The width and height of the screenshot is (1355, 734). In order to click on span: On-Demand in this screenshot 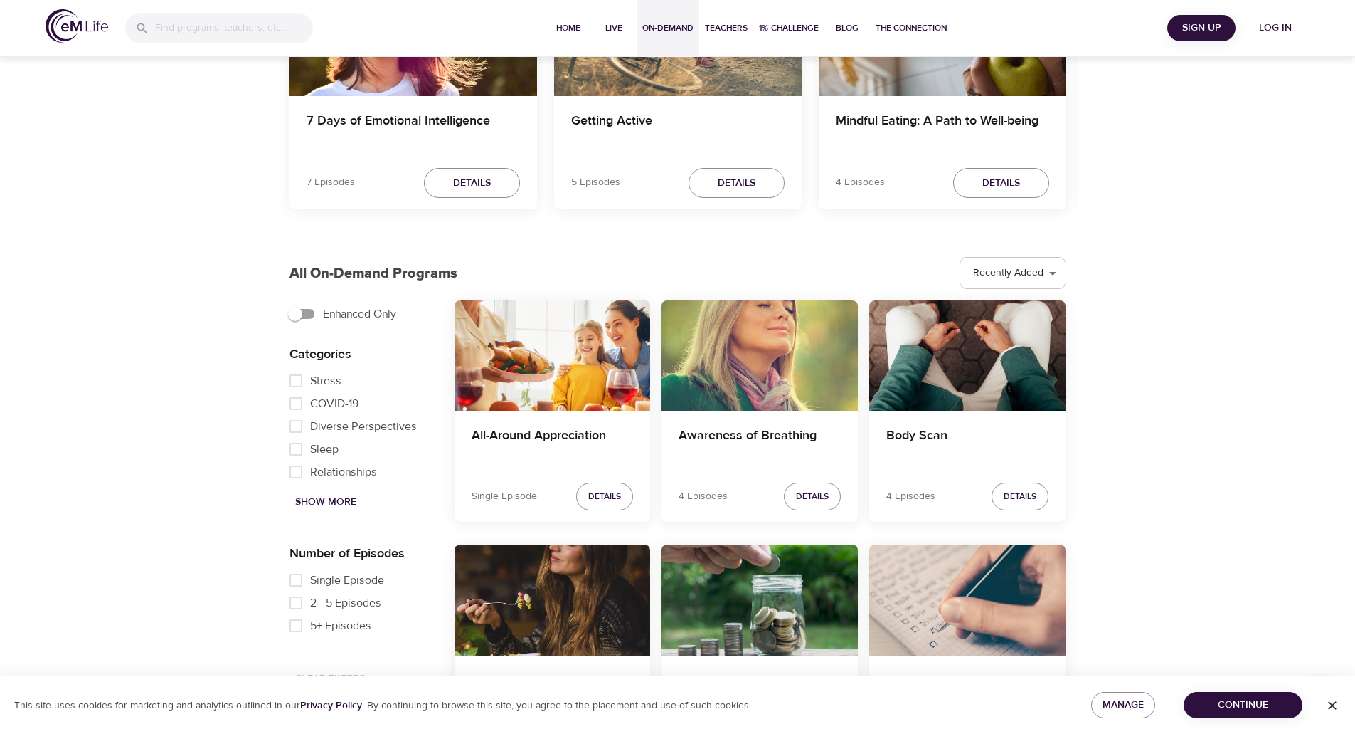, I will do `click(668, 28)`.